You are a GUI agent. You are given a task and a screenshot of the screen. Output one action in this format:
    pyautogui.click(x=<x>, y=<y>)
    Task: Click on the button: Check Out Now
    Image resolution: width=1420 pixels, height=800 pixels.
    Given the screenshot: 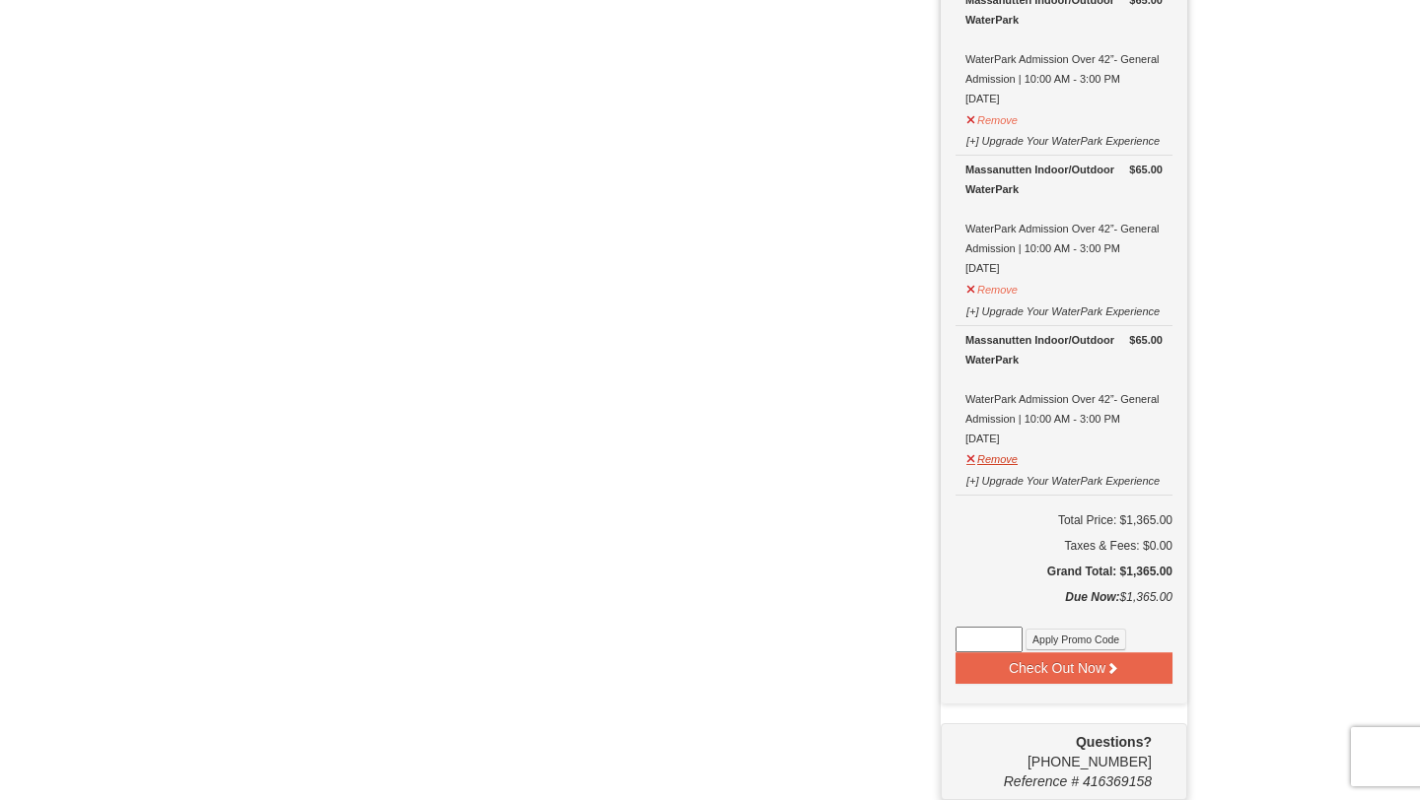 What is the action you would take?
    pyautogui.click(x=1064, y=668)
    